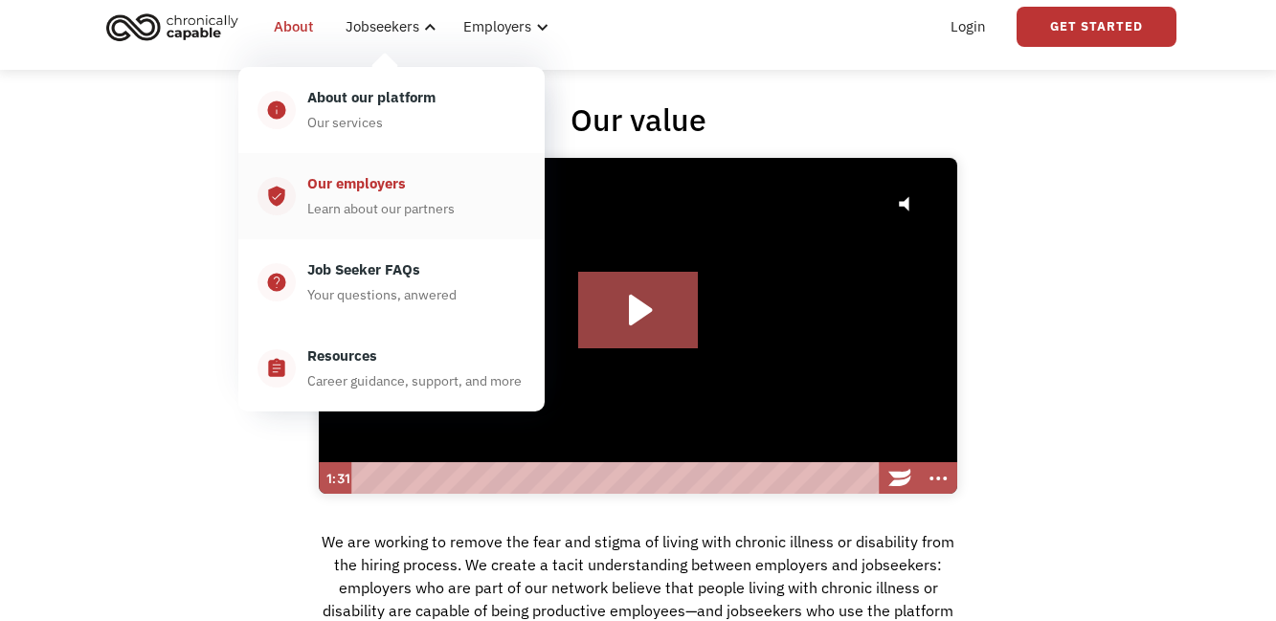 The image size is (1276, 621). What do you see at coordinates (381, 209) in the screenshot?
I see `div: Learn about our partners` at bounding box center [381, 209].